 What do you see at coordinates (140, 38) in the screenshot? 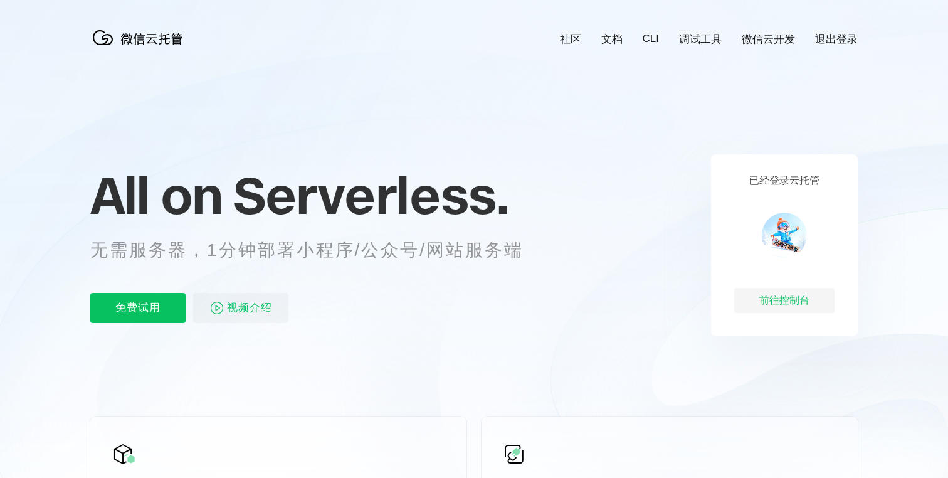
I see `img: 微信云托管` at bounding box center [140, 38].